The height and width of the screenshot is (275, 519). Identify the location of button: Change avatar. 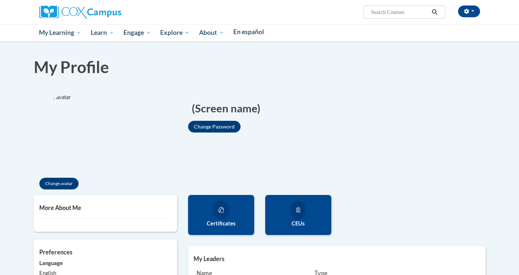
(59, 184).